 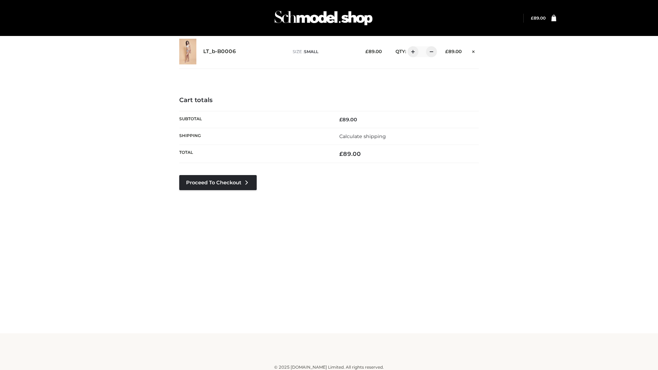 What do you see at coordinates (362, 136) in the screenshot?
I see `a: Calculate shipping` at bounding box center [362, 136].